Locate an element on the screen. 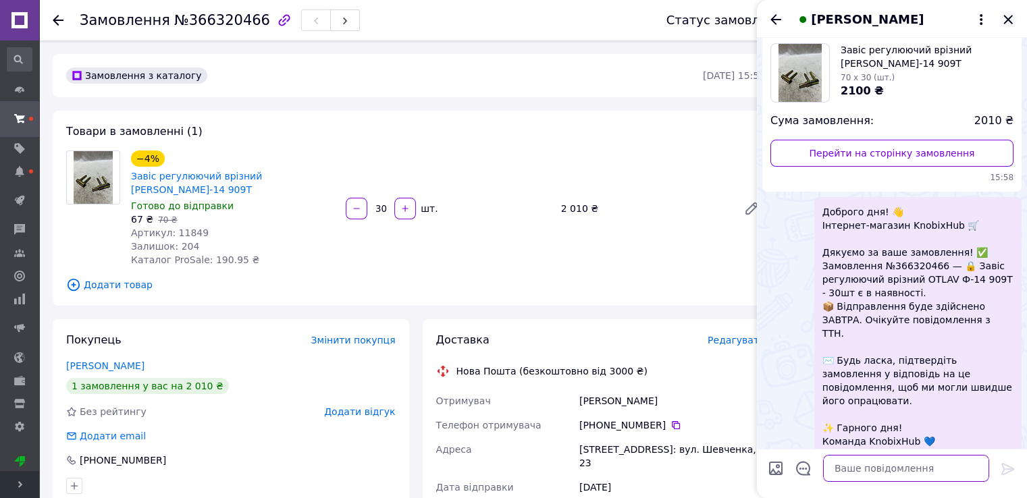  div: Статус замовлення is located at coordinates (728, 20).